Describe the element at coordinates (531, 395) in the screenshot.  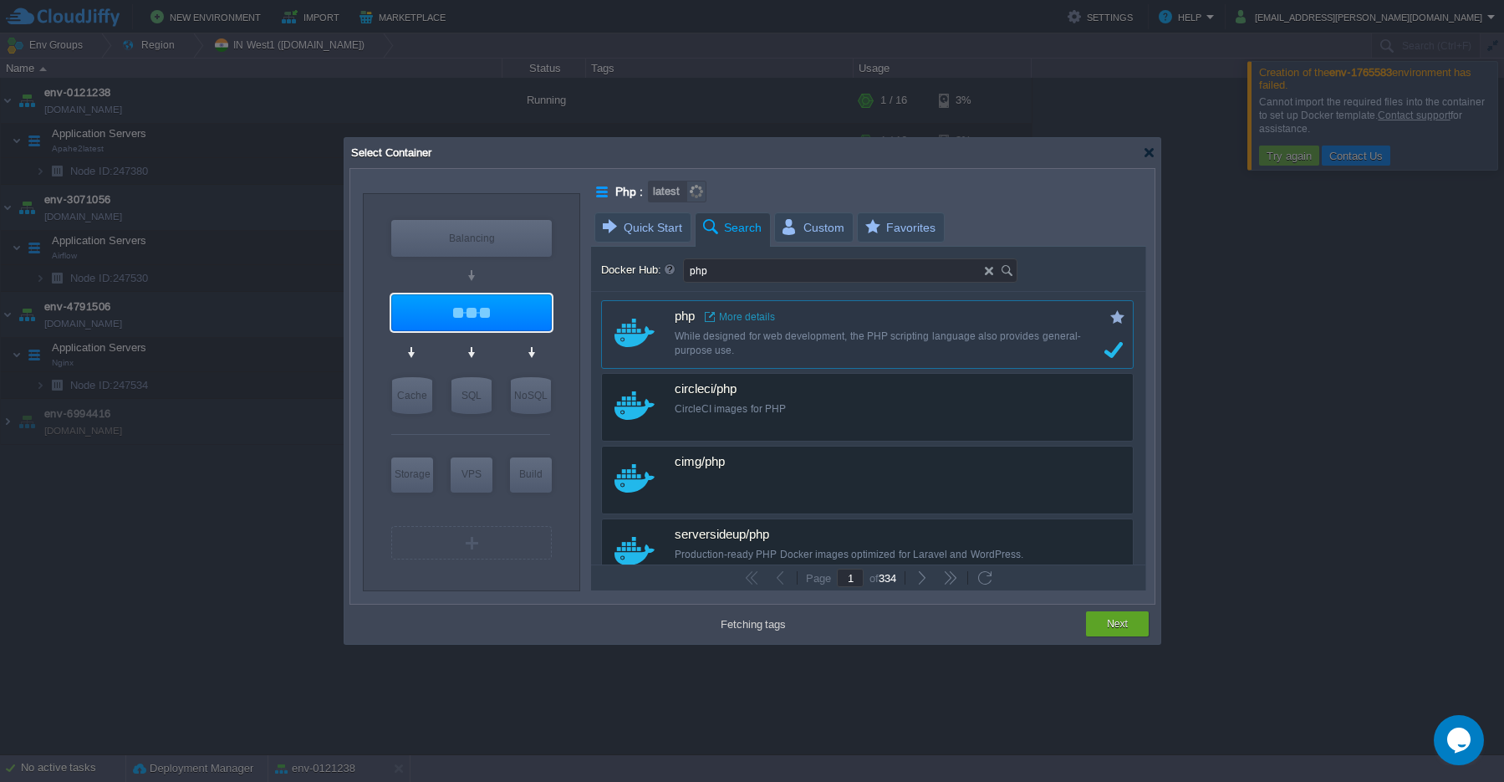
I see `div: NoSQL` at that location.